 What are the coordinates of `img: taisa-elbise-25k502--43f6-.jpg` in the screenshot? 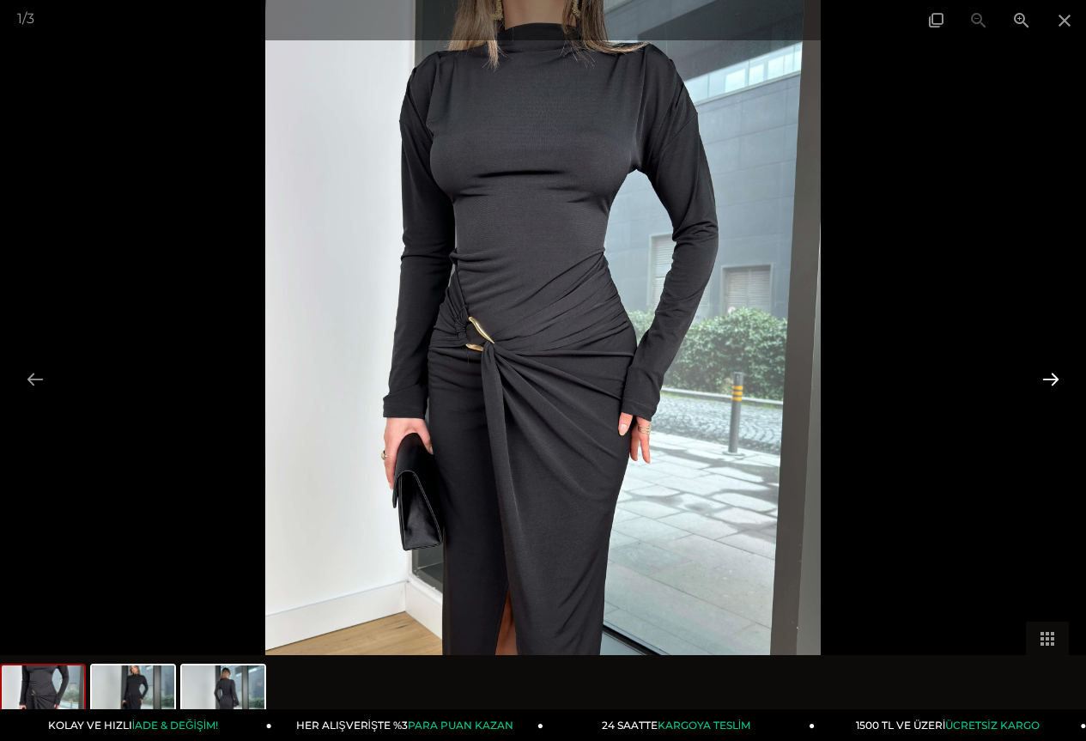 It's located at (223, 698).